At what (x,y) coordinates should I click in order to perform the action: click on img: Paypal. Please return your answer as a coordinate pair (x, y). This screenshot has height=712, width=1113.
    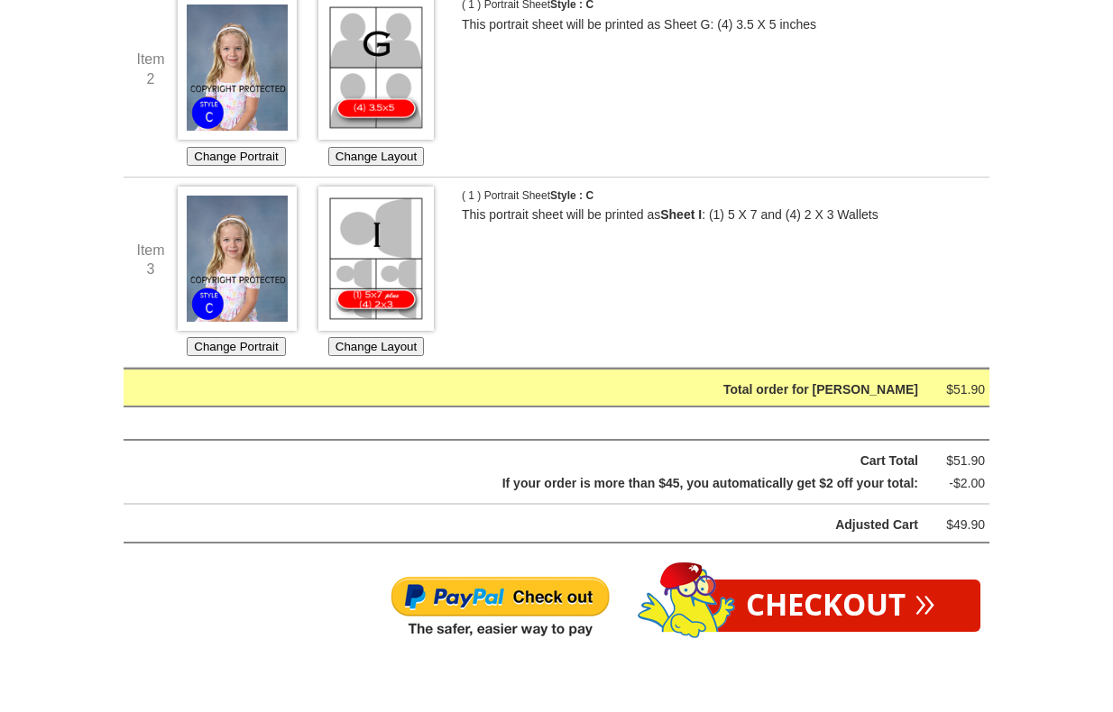
    Looking at the image, I should click on (500, 608).